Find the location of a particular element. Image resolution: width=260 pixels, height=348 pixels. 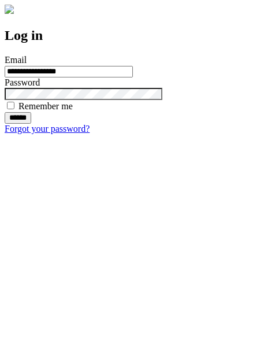

img: logo-4e3dc11c47720685a147b03b5a06dd966a58ff35d612b21f08c02c0306f2b779.png is located at coordinates (9, 9).